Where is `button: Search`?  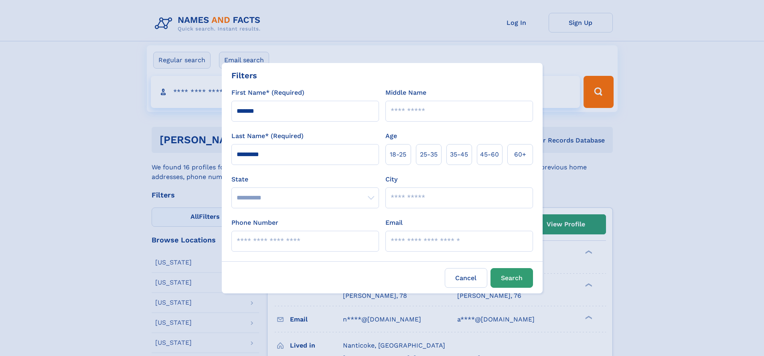
button: Search is located at coordinates (512, 277).